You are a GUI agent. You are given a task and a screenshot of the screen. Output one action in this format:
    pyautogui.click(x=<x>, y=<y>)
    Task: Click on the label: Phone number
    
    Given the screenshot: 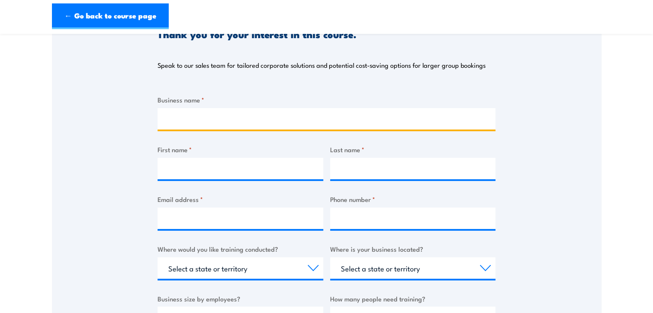 What is the action you would take?
    pyautogui.click(x=413, y=199)
    